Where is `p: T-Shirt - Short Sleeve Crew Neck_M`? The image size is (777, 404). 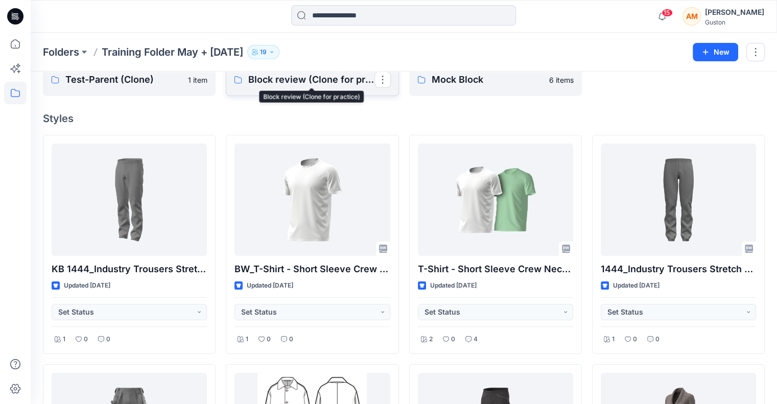 p: T-Shirt - Short Sleeve Crew Neck_M is located at coordinates (496, 269).